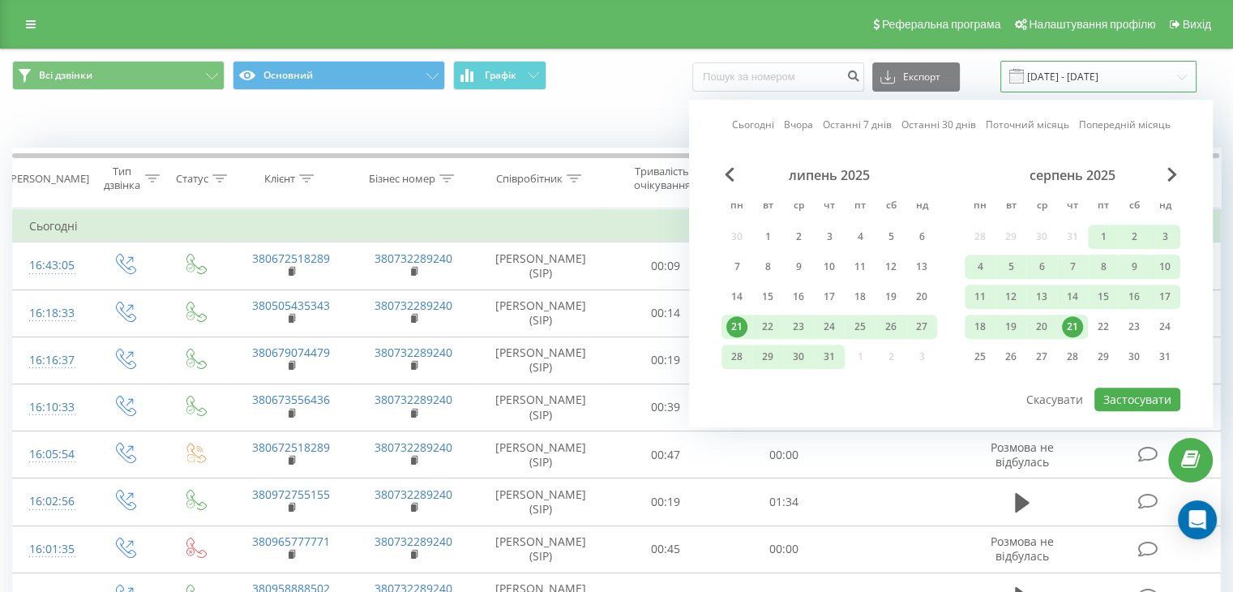 This screenshot has width=1233, height=592. I want to click on td: 00:45, so click(666, 549).